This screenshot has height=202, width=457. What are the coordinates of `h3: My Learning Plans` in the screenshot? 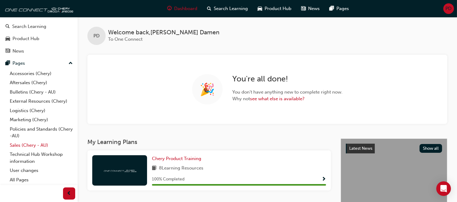 It's located at (209, 142).